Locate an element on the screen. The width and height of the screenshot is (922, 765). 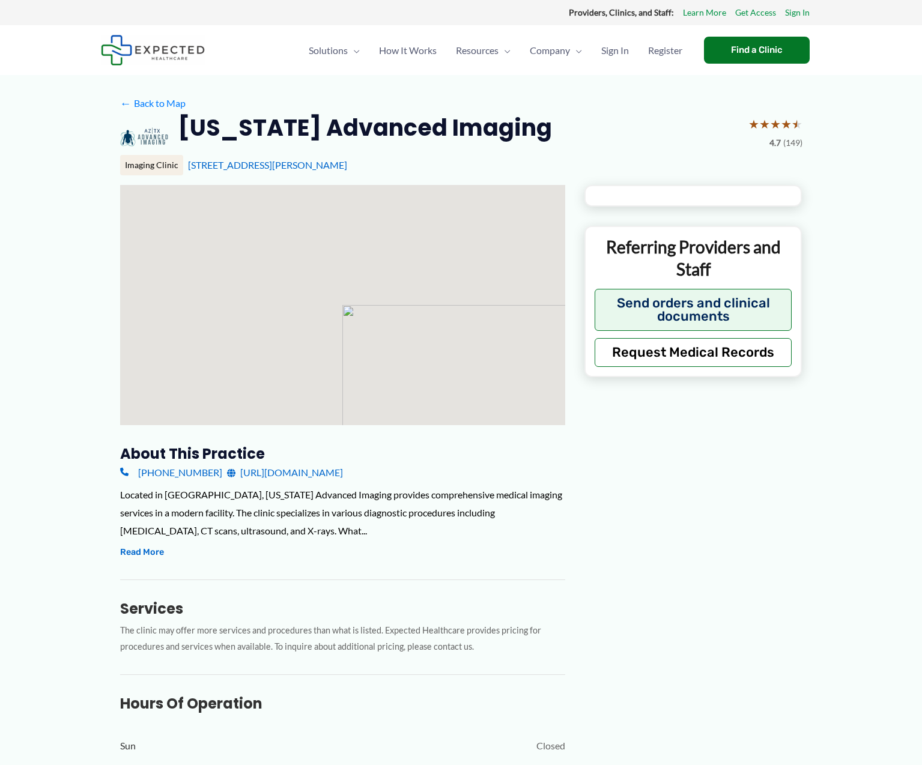
span: How It Works is located at coordinates (408, 50).